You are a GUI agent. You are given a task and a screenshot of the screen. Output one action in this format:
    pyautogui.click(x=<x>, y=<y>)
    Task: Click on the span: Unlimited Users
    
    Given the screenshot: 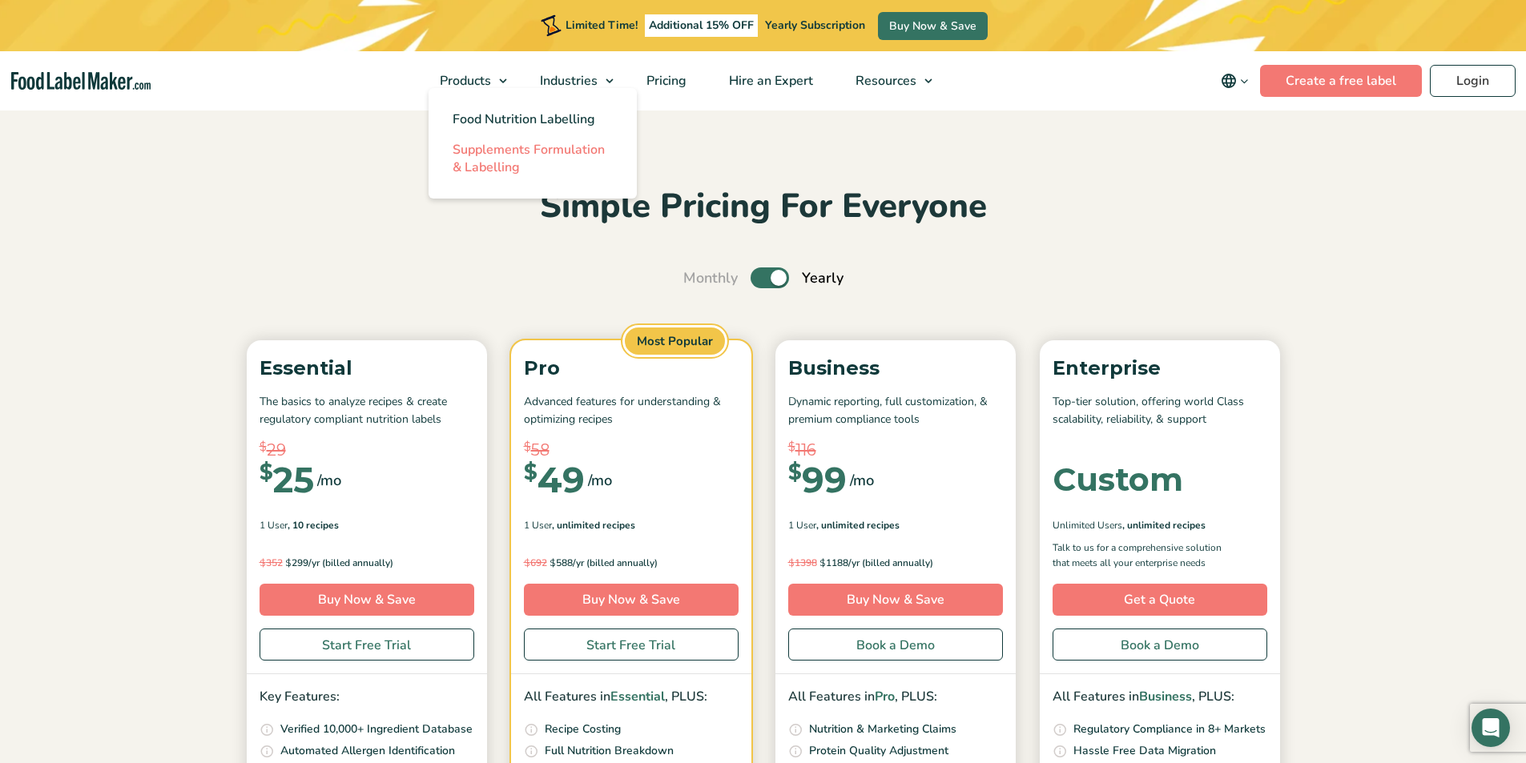 What is the action you would take?
    pyautogui.click(x=1087, y=525)
    